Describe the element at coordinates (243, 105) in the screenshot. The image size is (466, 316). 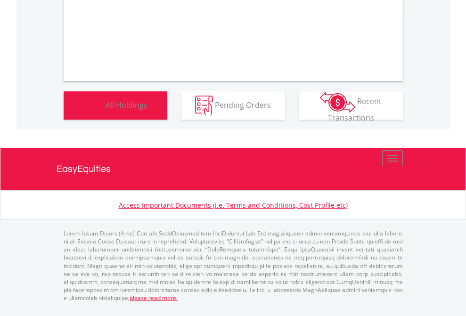
I see `span: Pending Orders` at that location.